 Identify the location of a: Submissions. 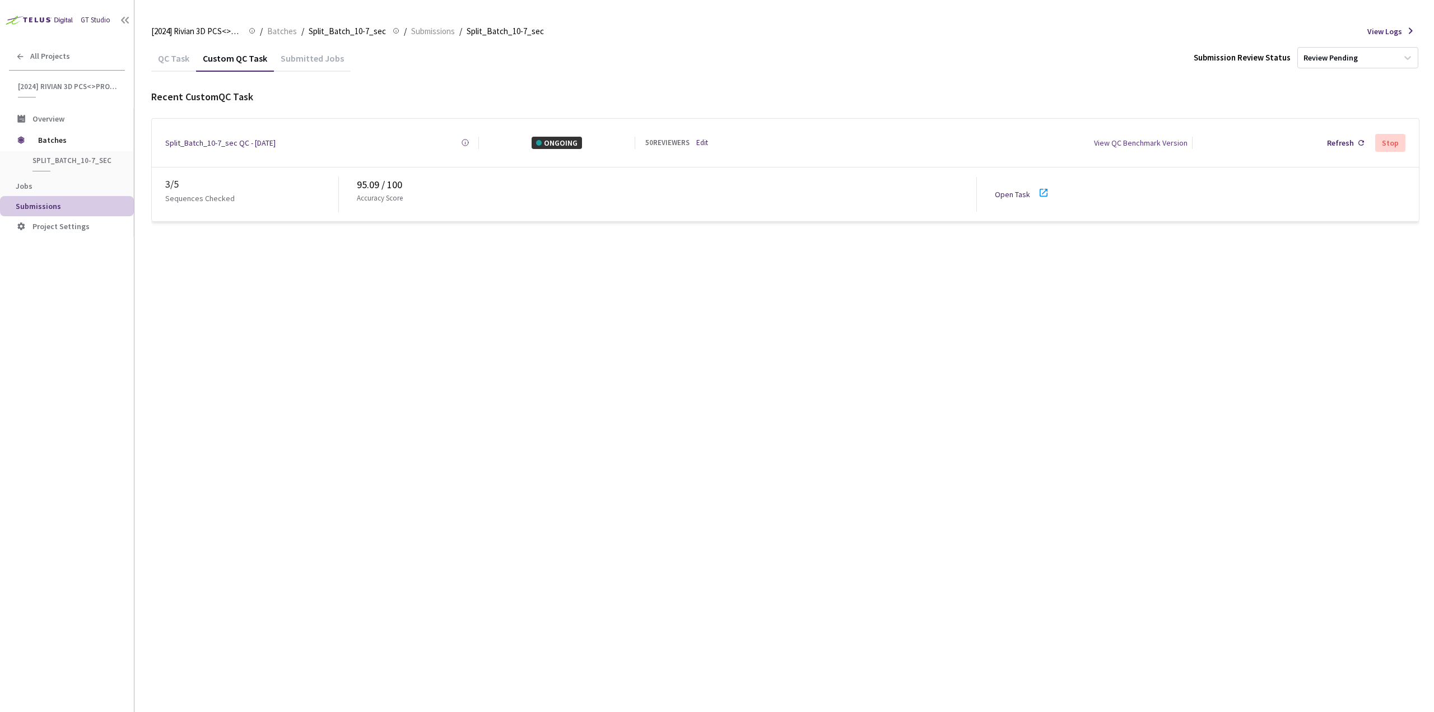
(433, 31).